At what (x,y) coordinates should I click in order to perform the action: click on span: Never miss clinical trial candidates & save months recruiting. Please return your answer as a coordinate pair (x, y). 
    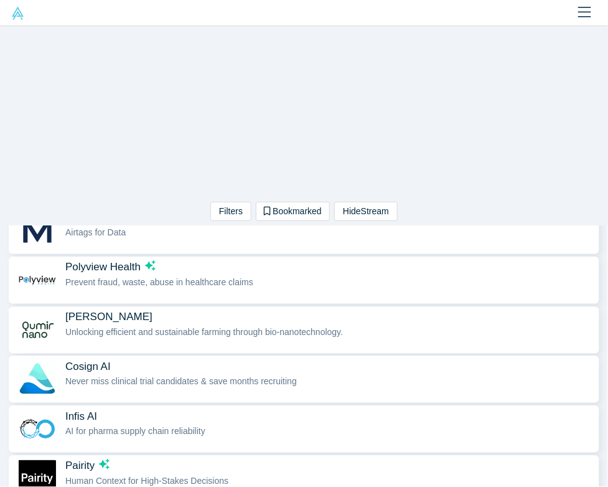
    Looking at the image, I should click on (181, 381).